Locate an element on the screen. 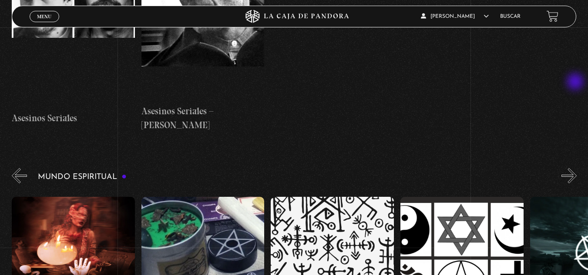 This screenshot has width=588, height=275. a: Buscar is located at coordinates (510, 17).